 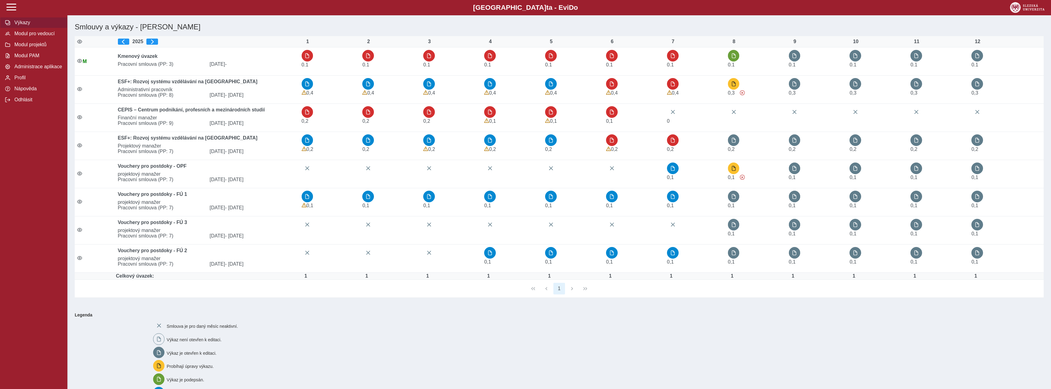 I want to click on span: Výkazy, so click(x=37, y=23).